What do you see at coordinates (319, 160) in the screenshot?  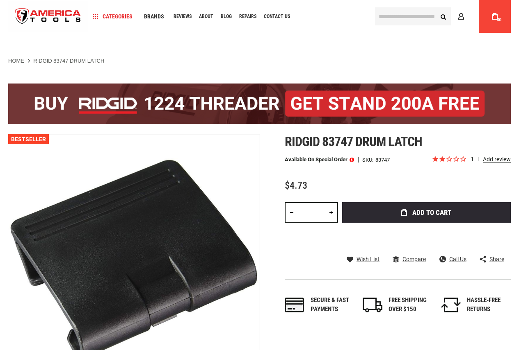 I see `p: Available on Special Order` at bounding box center [319, 160].